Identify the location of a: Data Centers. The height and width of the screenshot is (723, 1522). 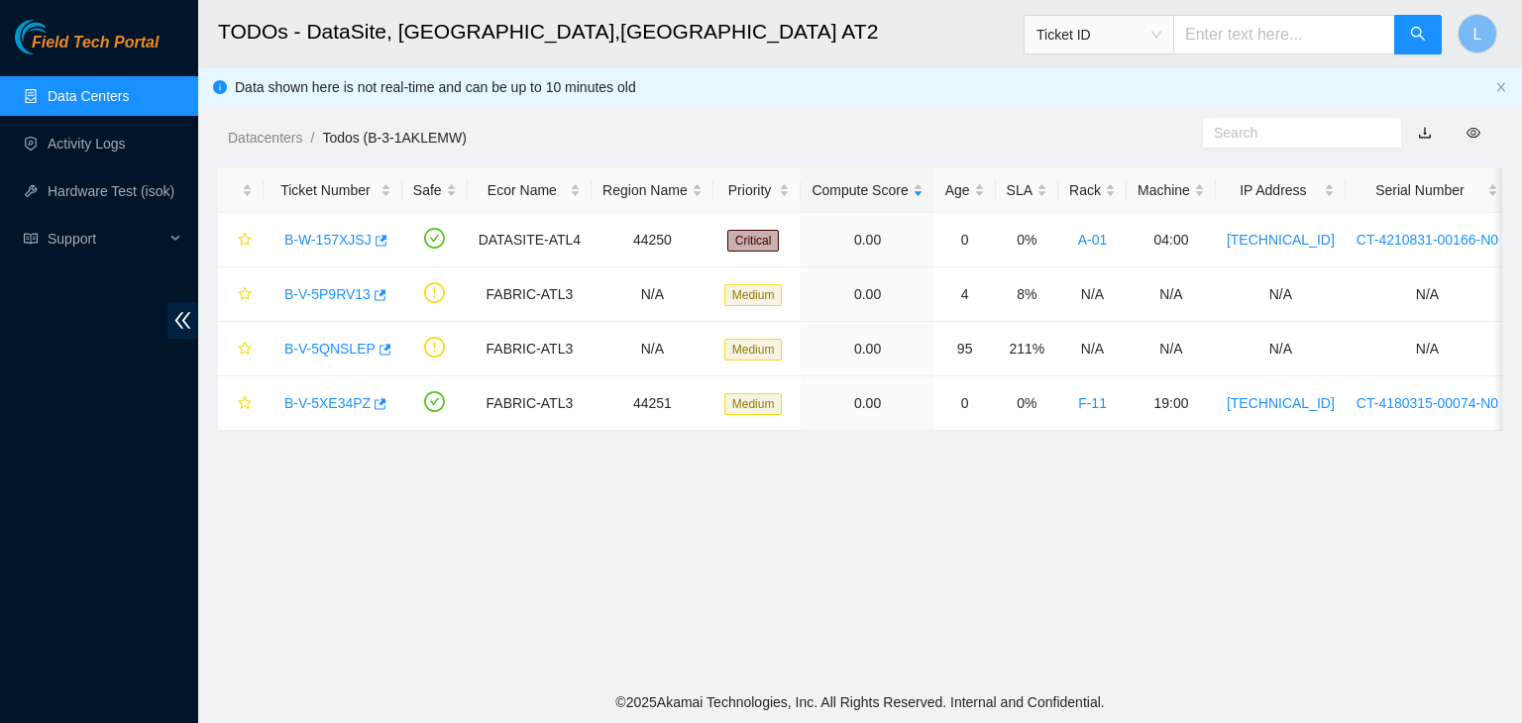
(88, 96).